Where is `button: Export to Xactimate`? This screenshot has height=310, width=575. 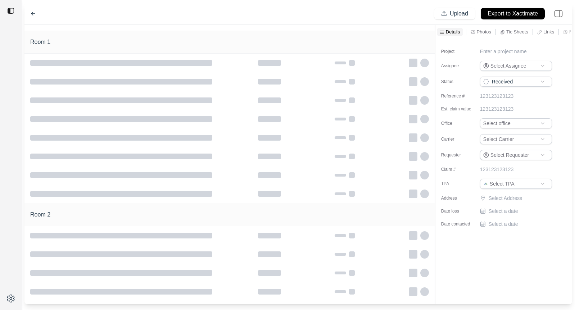 button: Export to Xactimate is located at coordinates (513, 14).